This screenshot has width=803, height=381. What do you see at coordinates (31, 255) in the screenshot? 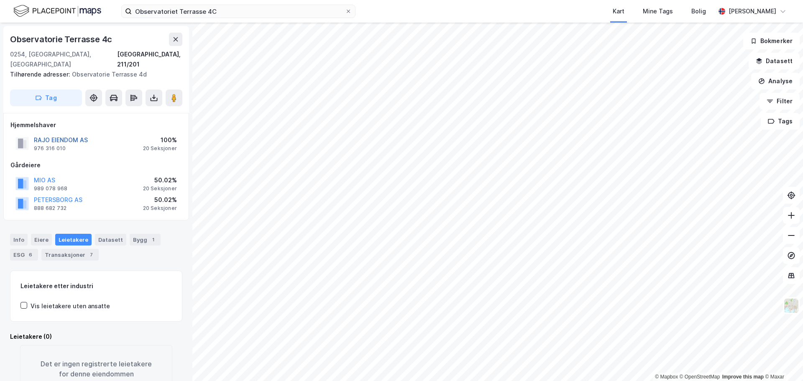
I see `div: 6` at bounding box center [31, 255].